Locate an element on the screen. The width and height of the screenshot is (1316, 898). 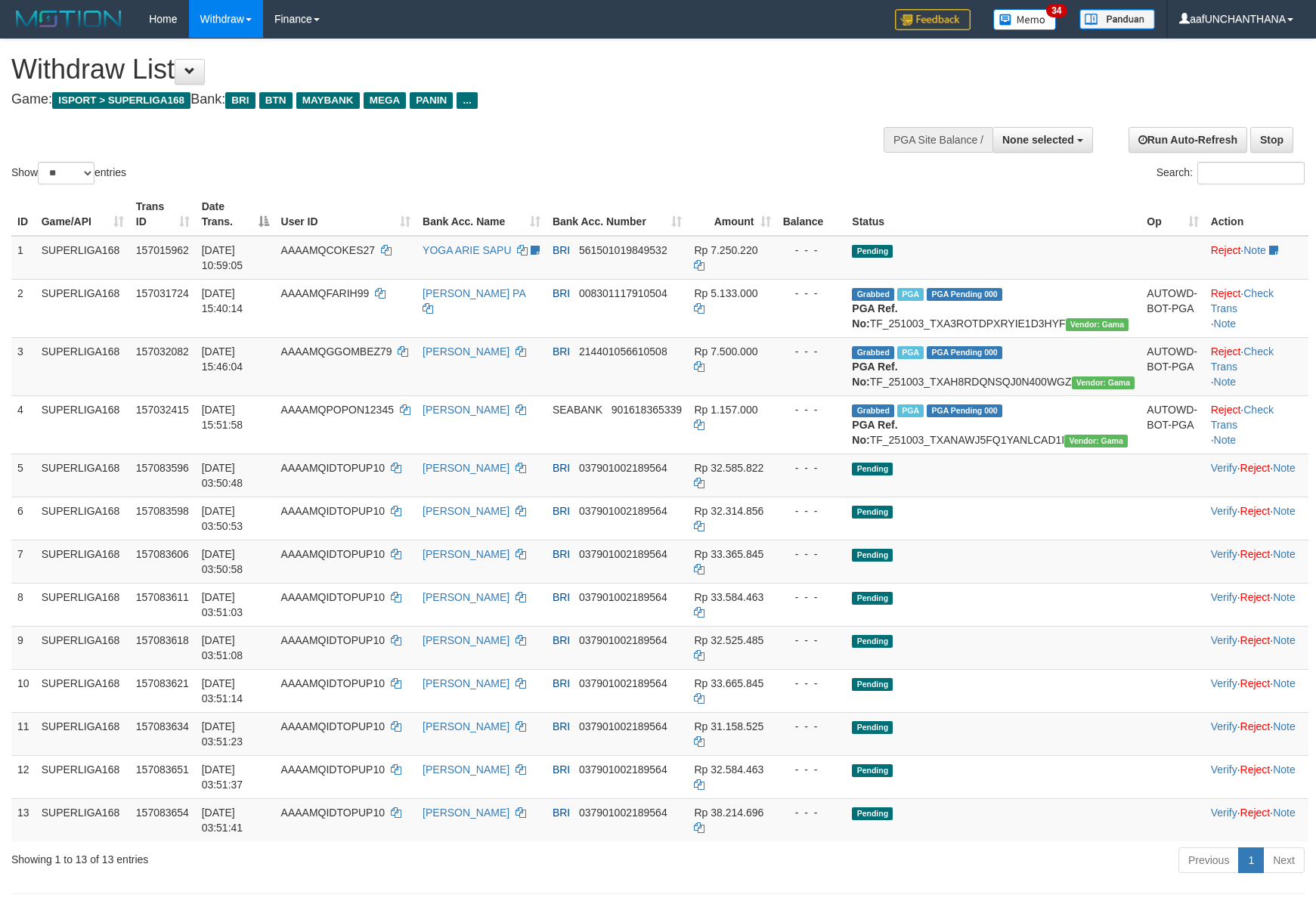
th: User ID: activate to sort column ascending is located at coordinates (346, 214).